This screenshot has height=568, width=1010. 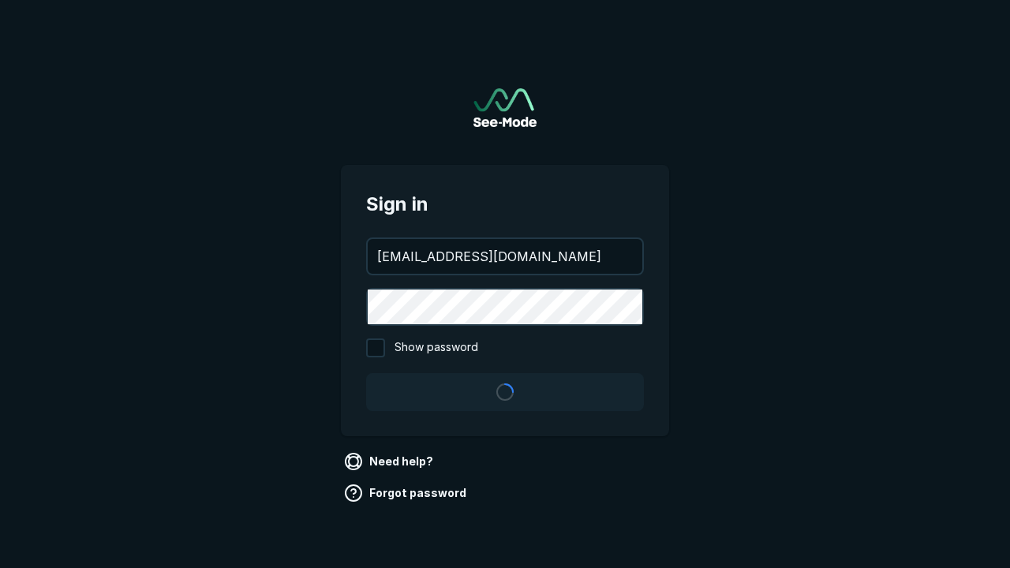 I want to click on a: Need help?, so click(x=390, y=462).